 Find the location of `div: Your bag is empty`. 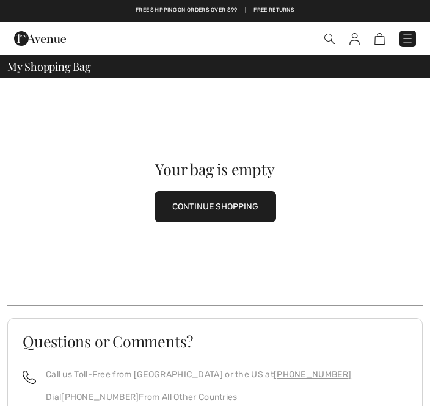

div: Your bag is empty is located at coordinates (215, 169).